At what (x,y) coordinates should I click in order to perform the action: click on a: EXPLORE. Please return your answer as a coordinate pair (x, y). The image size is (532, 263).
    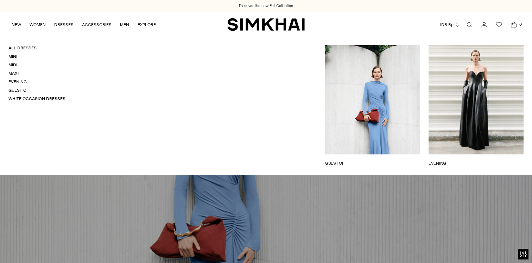
    Looking at the image, I should click on (147, 25).